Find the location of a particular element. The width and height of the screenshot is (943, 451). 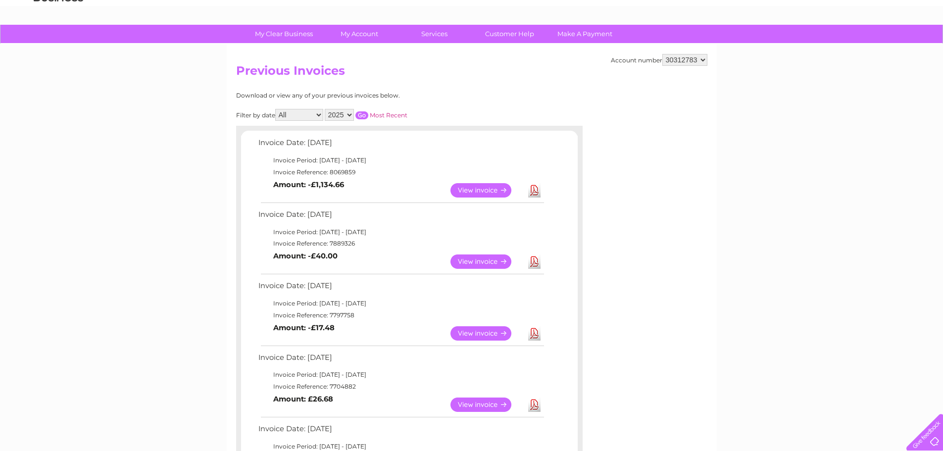

td: Invoice Reference: 7889326 is located at coordinates (400, 244).